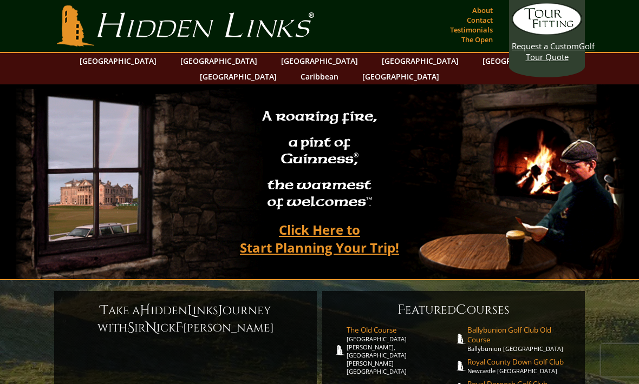 The height and width of the screenshot is (384, 639). Describe the element at coordinates (477, 40) in the screenshot. I see `a: The Open` at that location.